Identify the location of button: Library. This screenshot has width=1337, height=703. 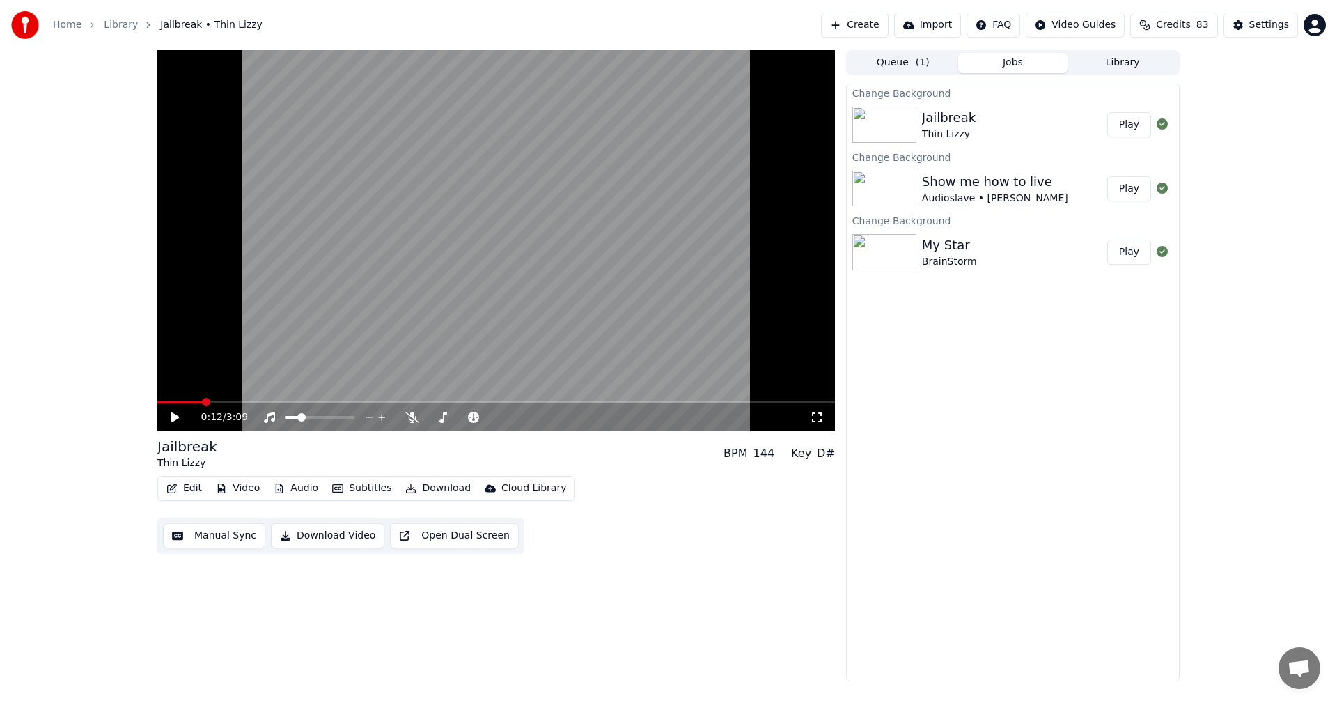
(1122, 63).